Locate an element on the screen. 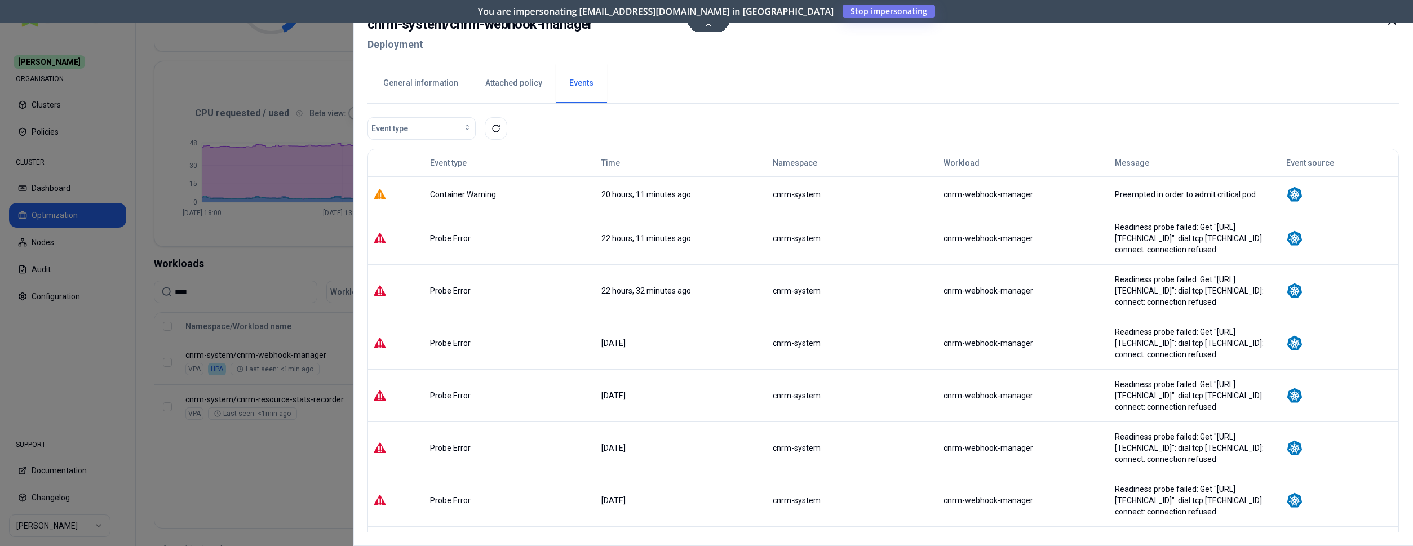 This screenshot has width=1413, height=546. span: 22 hours, 32 minutes ago is located at coordinates (646, 291).